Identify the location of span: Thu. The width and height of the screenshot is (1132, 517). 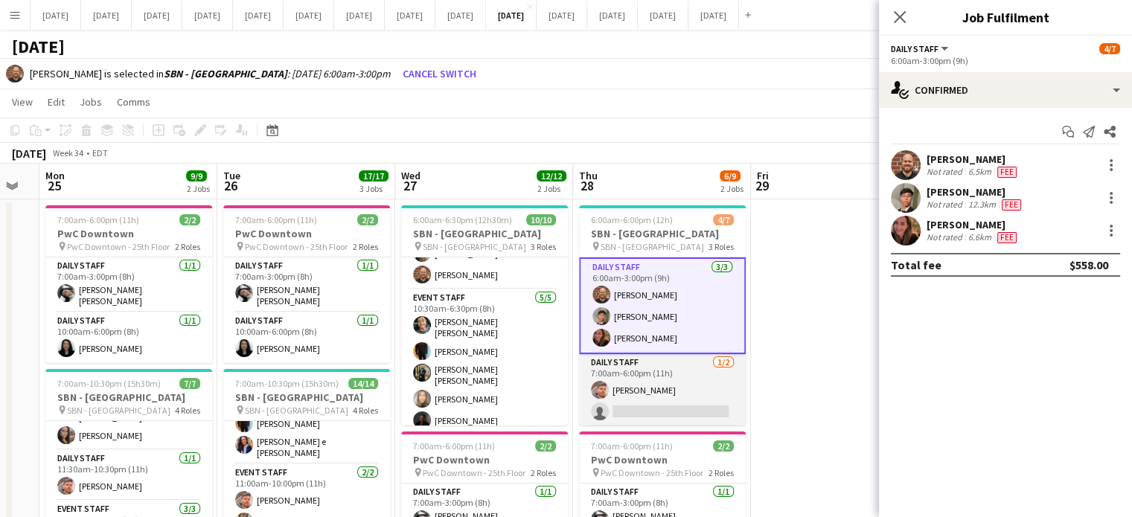
(588, 176).